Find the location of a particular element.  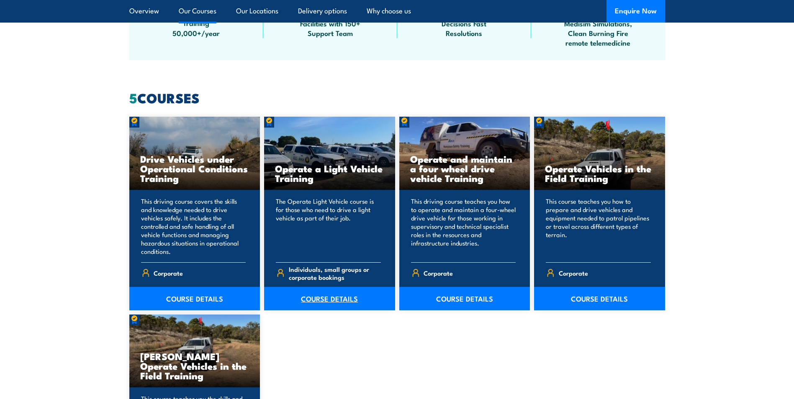

h3: Operate a Light Vehicle Training is located at coordinates (329, 173).